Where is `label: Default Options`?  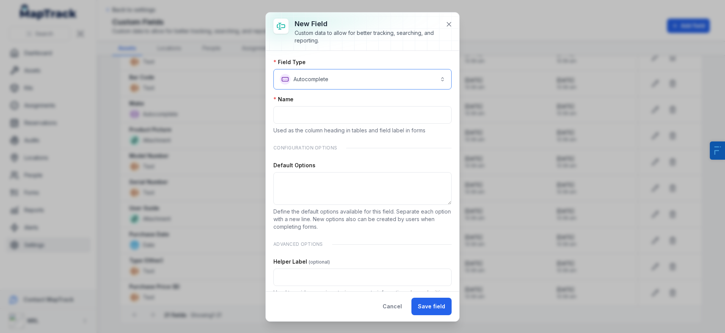 label: Default Options is located at coordinates (294, 165).